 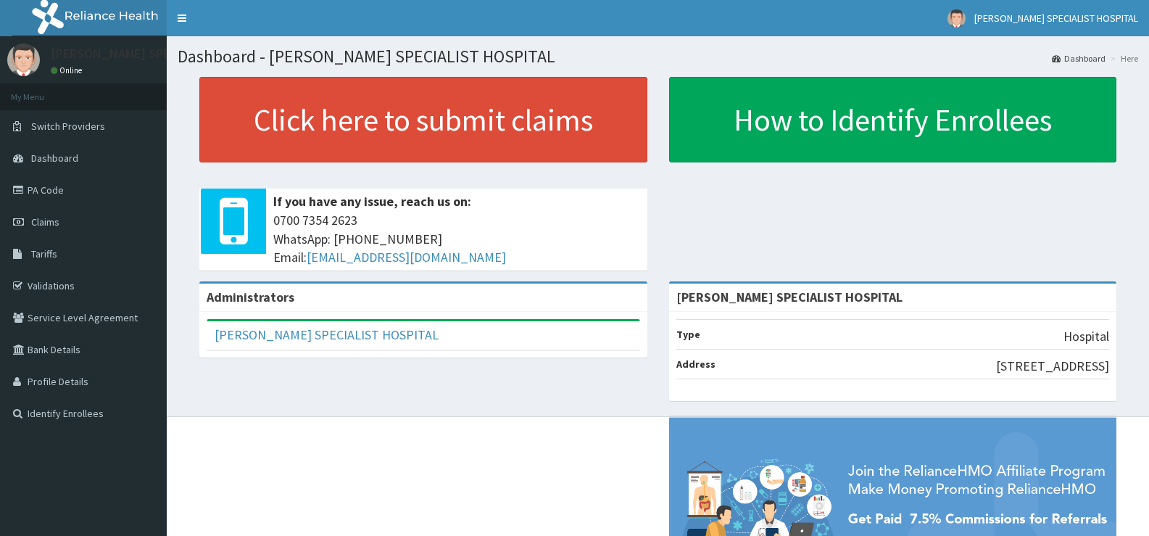 What do you see at coordinates (54, 158) in the screenshot?
I see `span: Dashboard` at bounding box center [54, 158].